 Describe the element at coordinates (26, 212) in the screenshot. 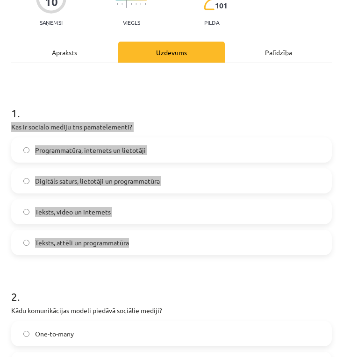

I see `input: Teksts, video un internets` at that location.